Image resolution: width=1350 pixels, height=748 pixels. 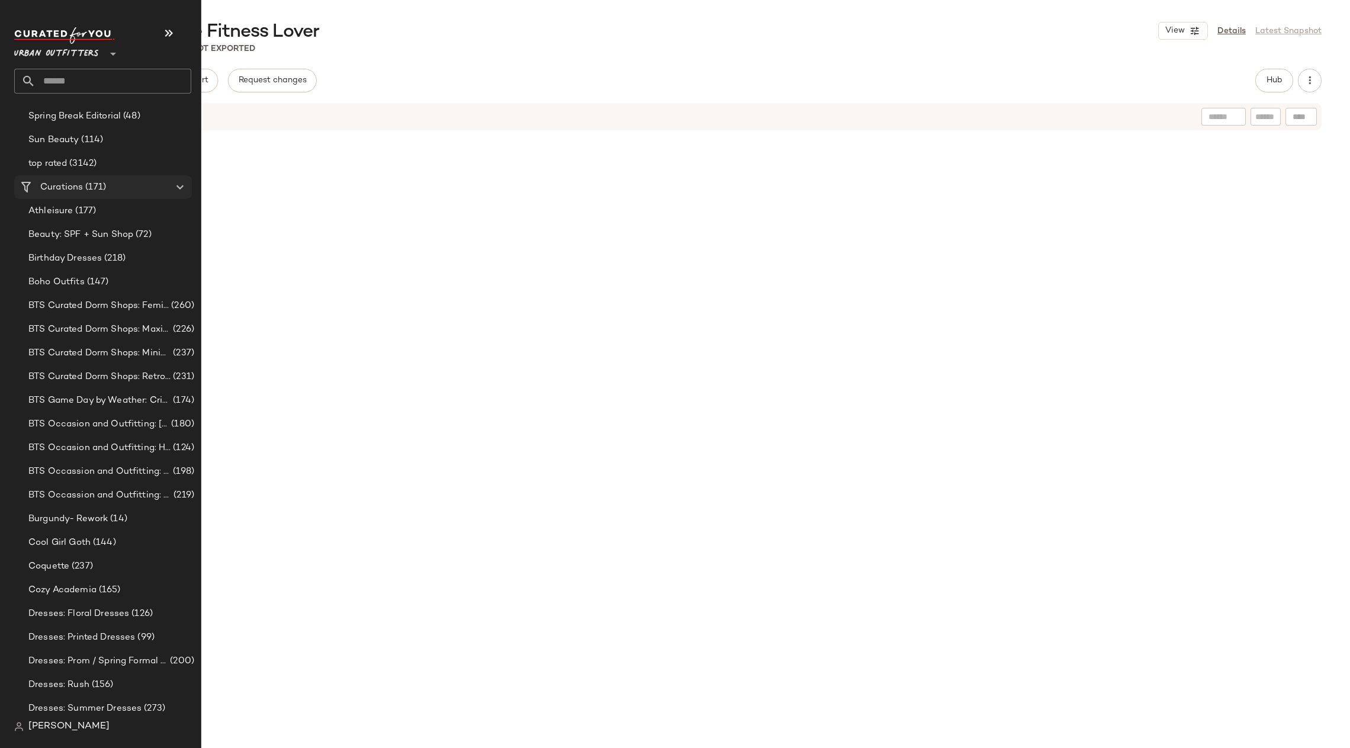 I want to click on span: (174), so click(x=182, y=400).